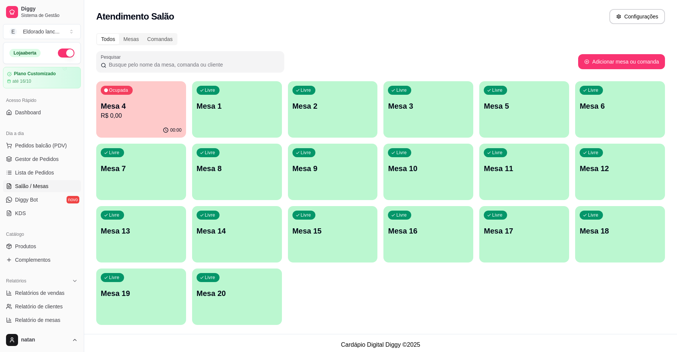 The width and height of the screenshot is (677, 352). What do you see at coordinates (237, 106) in the screenshot?
I see `p: Mesa 1` at bounding box center [237, 106].